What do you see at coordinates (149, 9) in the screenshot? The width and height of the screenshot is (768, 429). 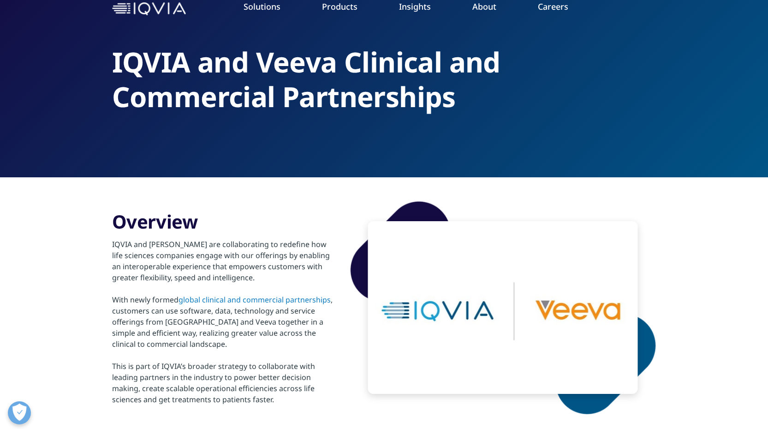 I see `img: IQVIA Healthcare Information Technology and Pharma Clinical Research Company` at bounding box center [149, 9].